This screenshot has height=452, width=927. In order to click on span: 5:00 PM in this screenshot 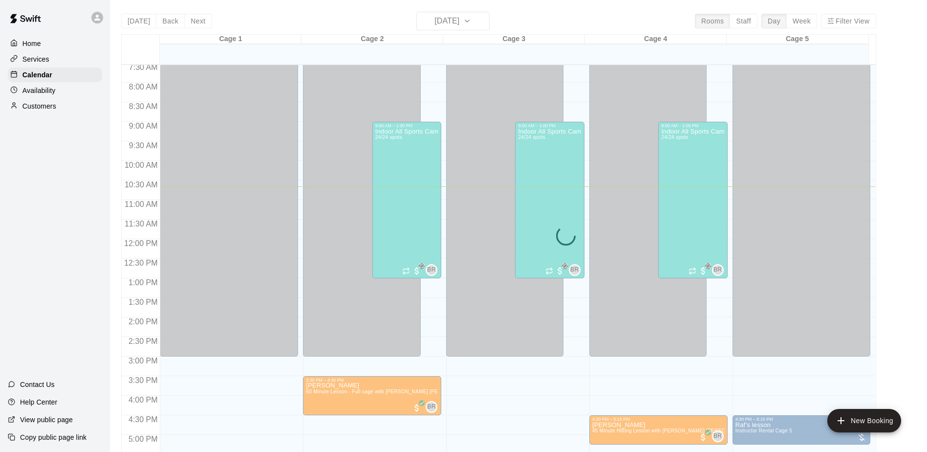, I will do `click(143, 438)`.